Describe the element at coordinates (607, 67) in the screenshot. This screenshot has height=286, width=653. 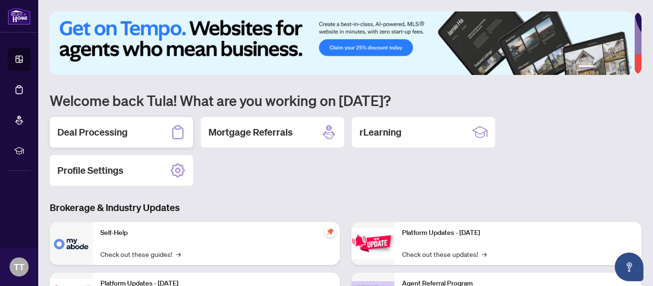
I see `button: 3` at that location.